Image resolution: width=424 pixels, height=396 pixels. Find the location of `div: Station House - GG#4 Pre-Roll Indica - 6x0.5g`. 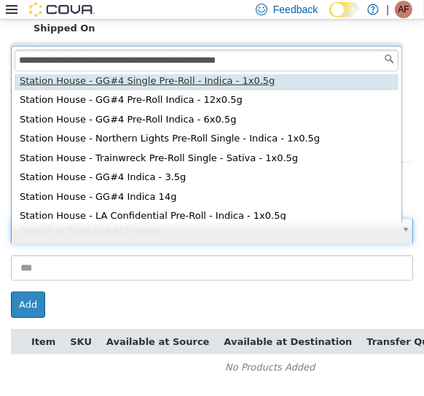

div: Station House - GG#4 Pre-Roll Indica - 6x0.5g is located at coordinates (206, 100).